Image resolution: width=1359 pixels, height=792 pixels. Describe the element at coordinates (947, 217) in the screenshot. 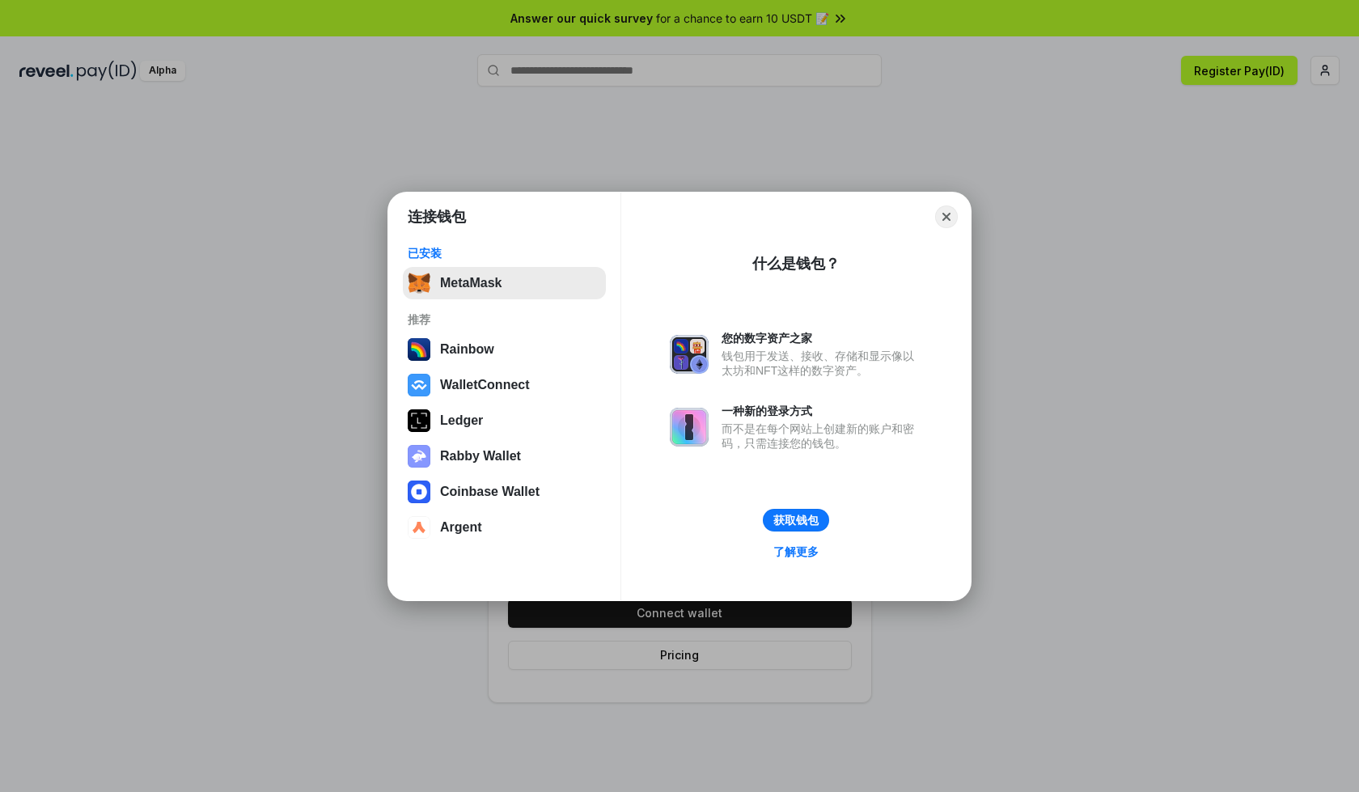

I see `button: Close` at that location.